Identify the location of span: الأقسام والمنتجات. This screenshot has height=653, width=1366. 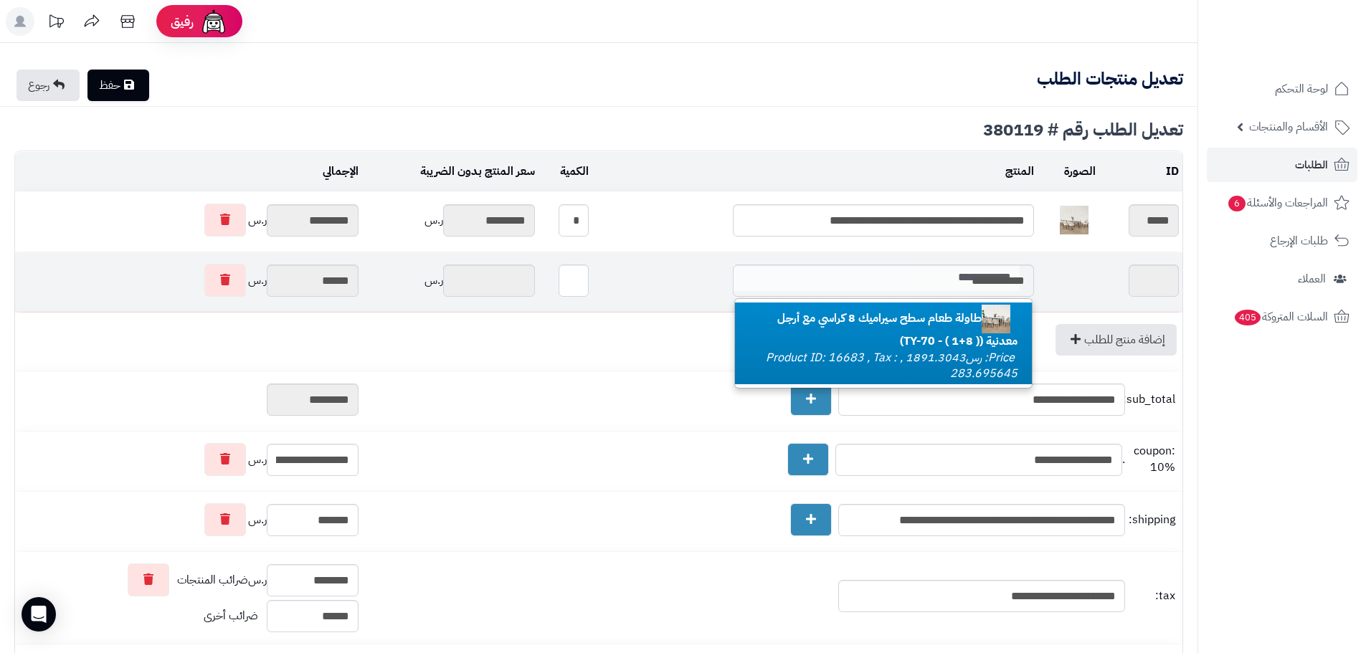
(1288, 127).